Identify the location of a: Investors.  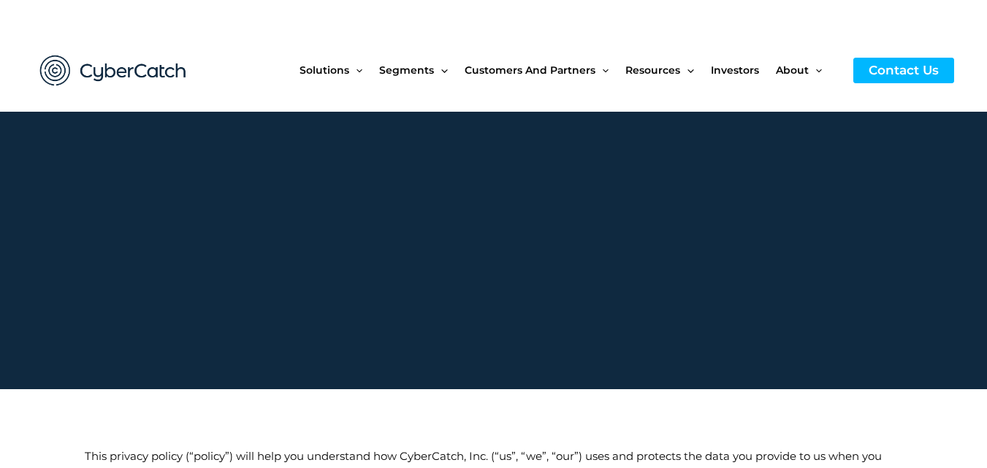
(743, 70).